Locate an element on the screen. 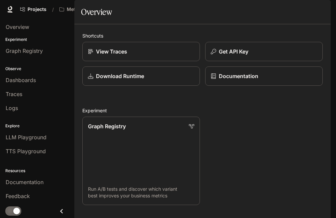 The image size is (336, 218). p: Run A/B tests and discover which variant best improves your business metrics is located at coordinates (141, 192).